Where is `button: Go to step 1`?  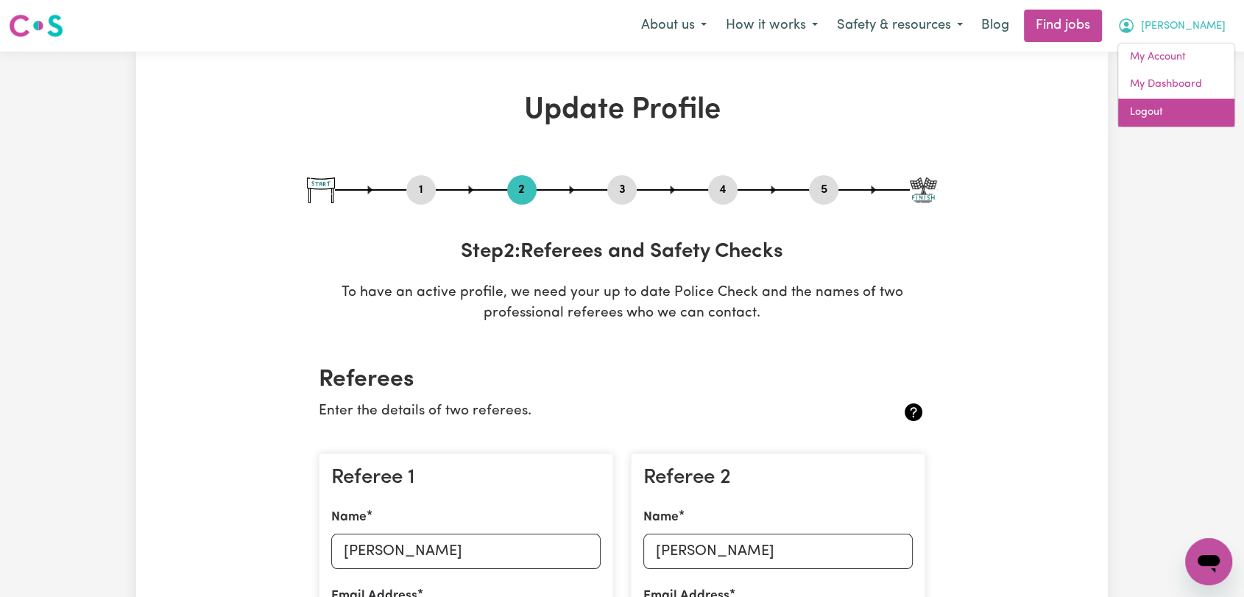 button: Go to step 1 is located at coordinates (421, 190).